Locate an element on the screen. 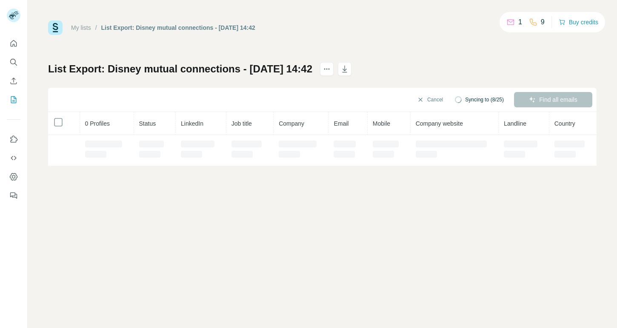 The width and height of the screenshot is (617, 328). span: Email is located at coordinates (341, 123).